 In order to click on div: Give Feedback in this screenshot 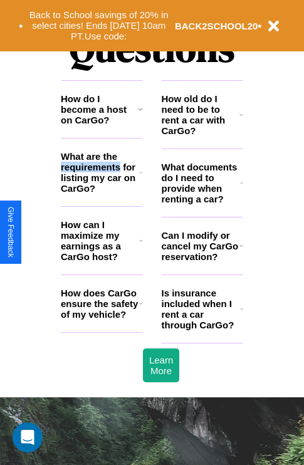, I will do `click(11, 232)`.